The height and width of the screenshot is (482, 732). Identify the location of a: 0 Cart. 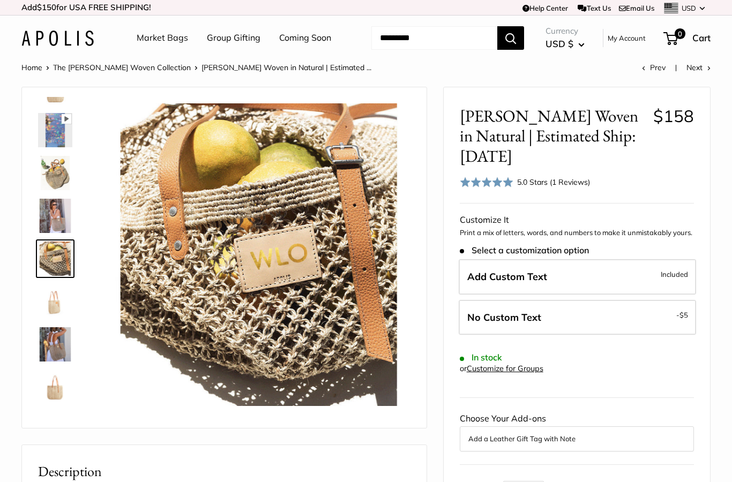
(687, 38).